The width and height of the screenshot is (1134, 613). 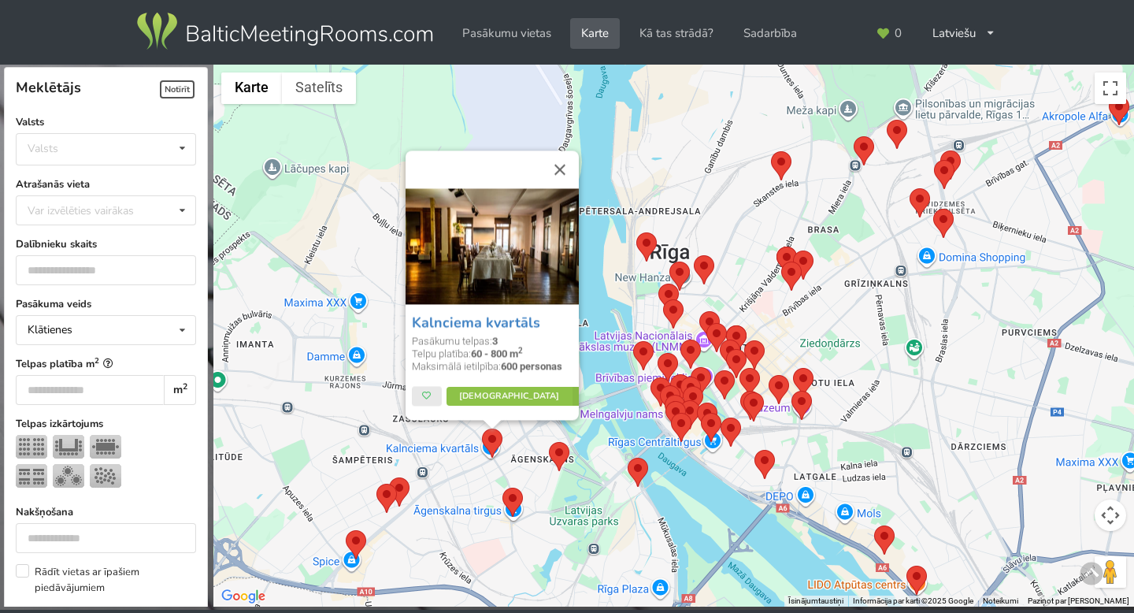 I want to click on span: Informācija par karti ©2025 Google, so click(x=913, y=600).